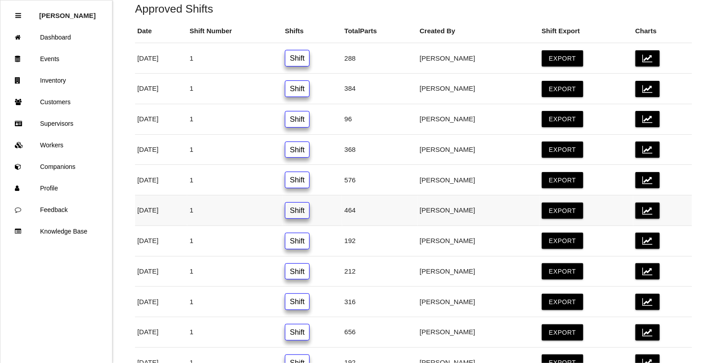 The height and width of the screenshot is (363, 721). I want to click on a: Inventory, so click(56, 81).